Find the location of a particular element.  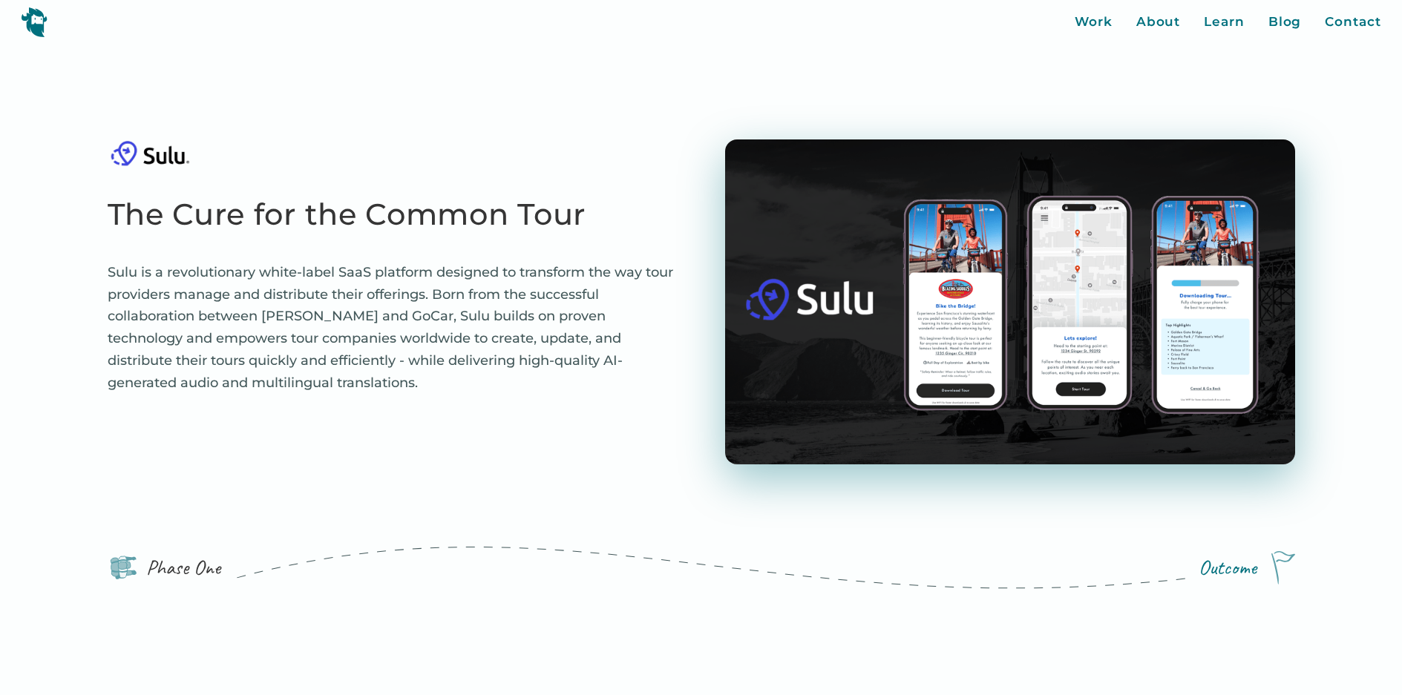

div: Learn is located at coordinates (1224, 22).